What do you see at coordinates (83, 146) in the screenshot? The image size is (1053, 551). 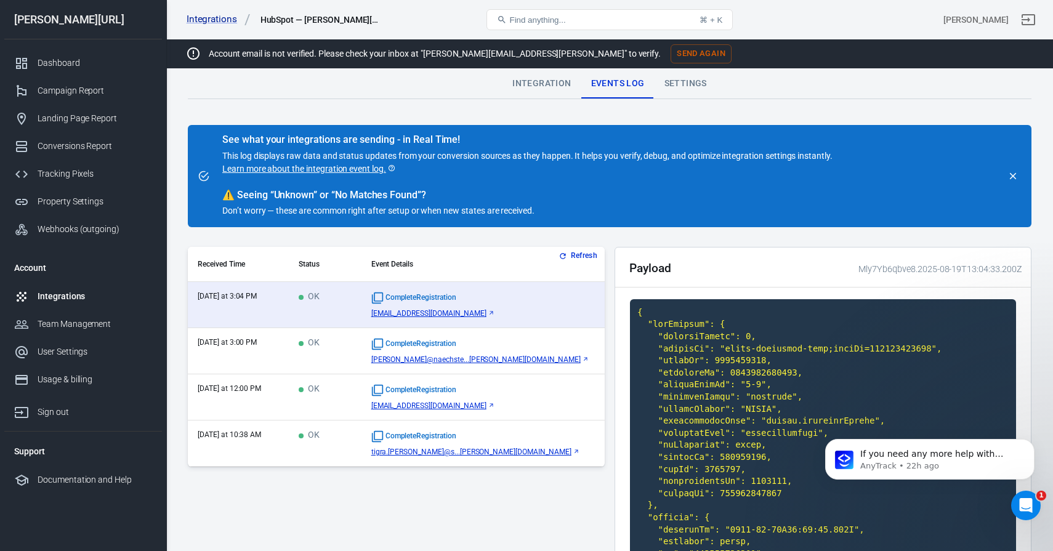 I see `a: Conversions Report` at bounding box center [83, 146].